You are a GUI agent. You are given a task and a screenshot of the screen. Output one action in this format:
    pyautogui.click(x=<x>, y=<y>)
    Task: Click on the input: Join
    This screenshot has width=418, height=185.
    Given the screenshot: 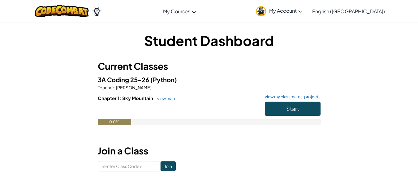 What is the action you would take?
    pyautogui.click(x=168, y=166)
    